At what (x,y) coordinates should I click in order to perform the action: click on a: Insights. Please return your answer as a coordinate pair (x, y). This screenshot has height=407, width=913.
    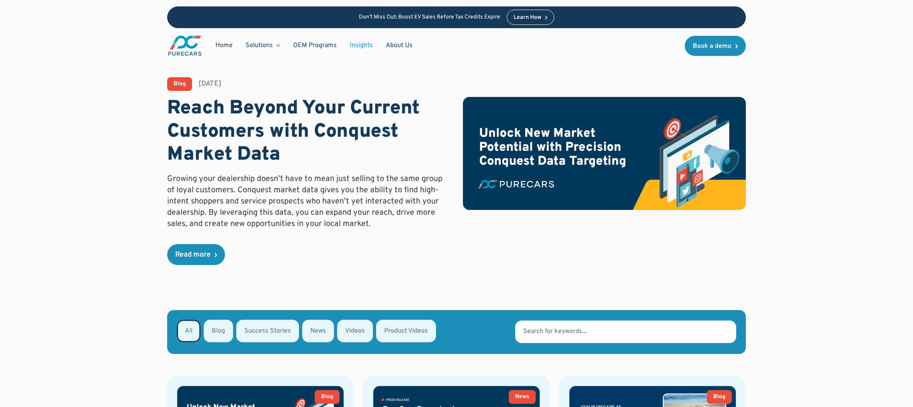
    Looking at the image, I should click on (361, 45).